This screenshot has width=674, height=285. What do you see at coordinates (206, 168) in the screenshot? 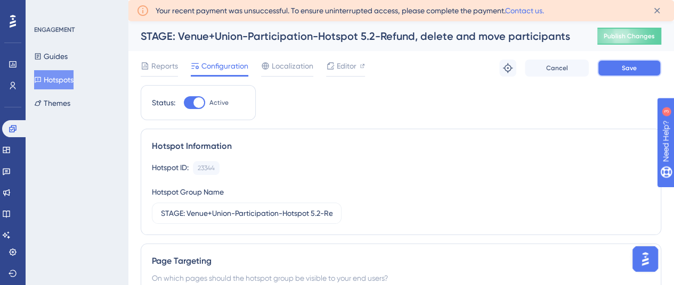
I see `div: 23344` at bounding box center [206, 168].